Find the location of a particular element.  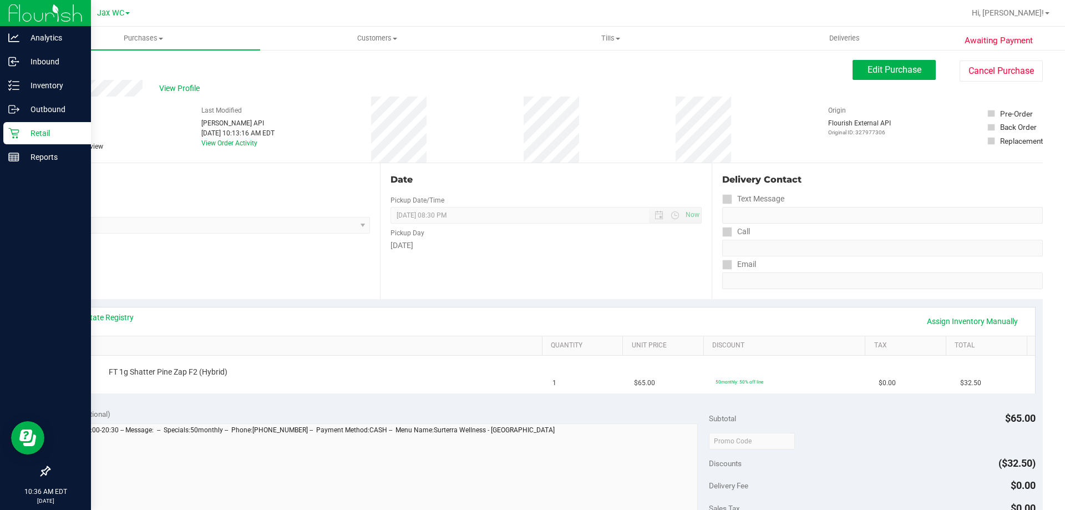

p: Analytics is located at coordinates (53, 38).